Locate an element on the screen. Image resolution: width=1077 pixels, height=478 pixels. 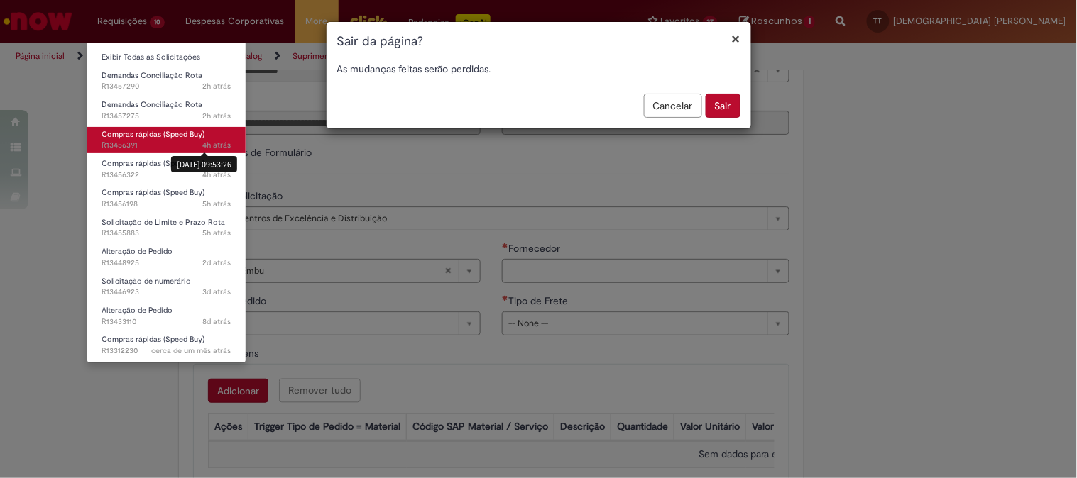
span: R13455883 is located at coordinates (166, 234).